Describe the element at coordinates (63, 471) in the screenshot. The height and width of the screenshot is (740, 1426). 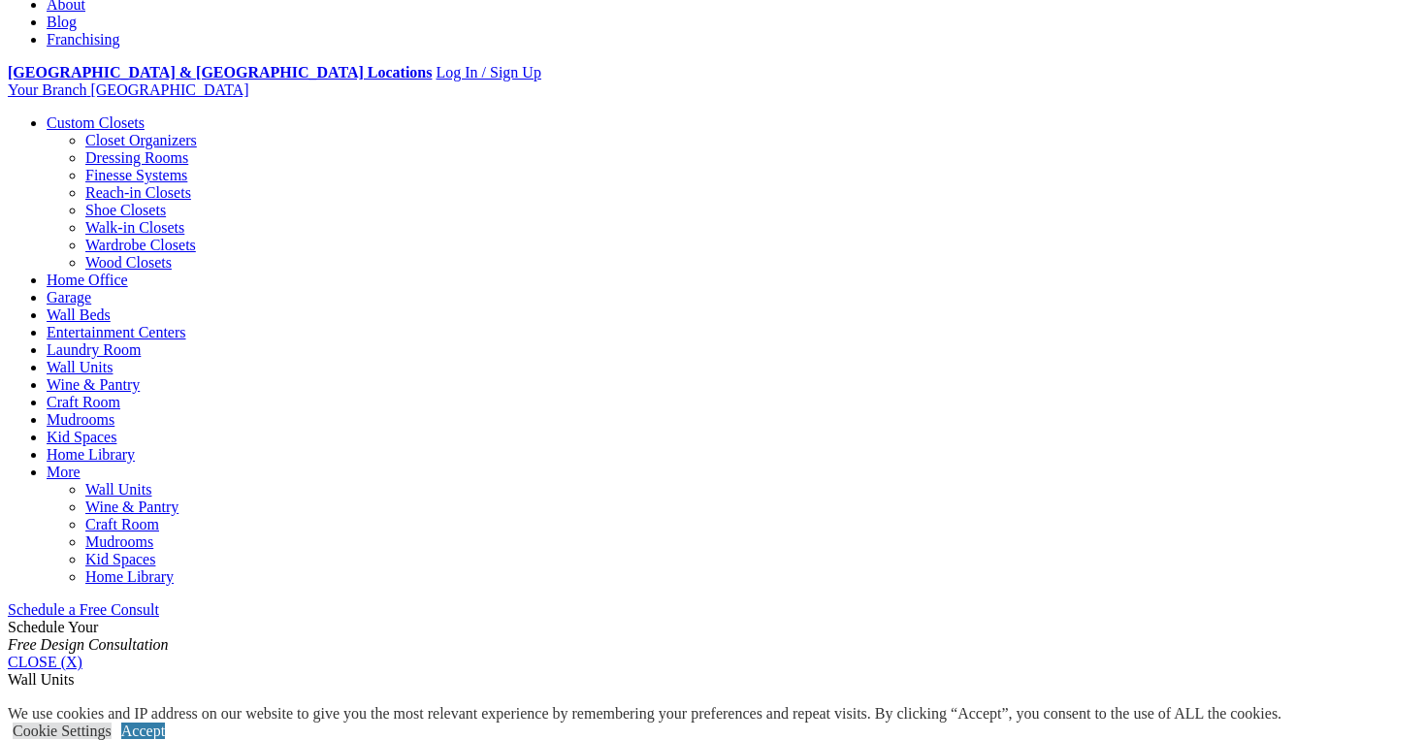
I see `a: More menu text will display only on big screen` at that location.